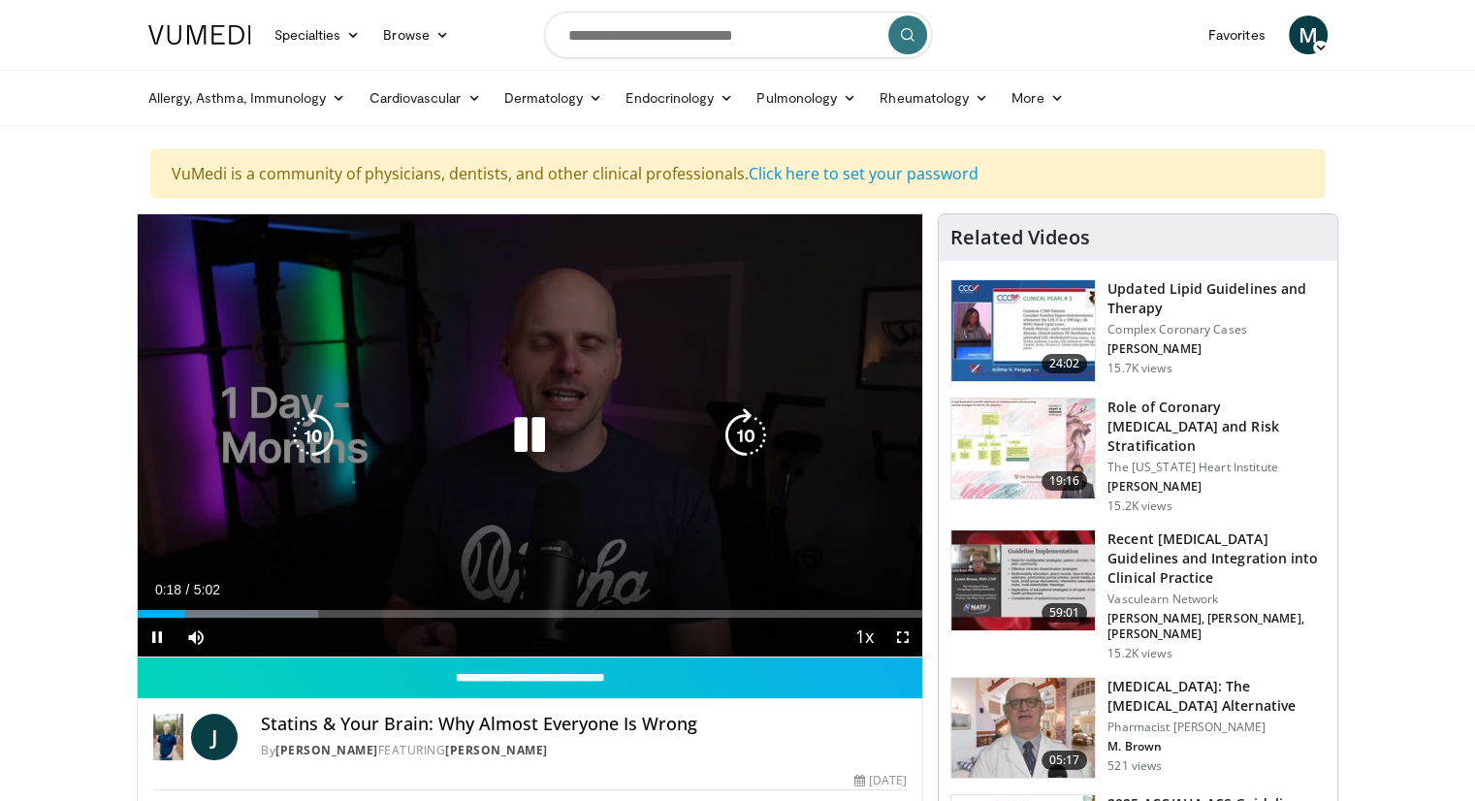 The width and height of the screenshot is (1475, 801). What do you see at coordinates (1065, 613) in the screenshot?
I see `span: 59:01` at bounding box center [1065, 613].